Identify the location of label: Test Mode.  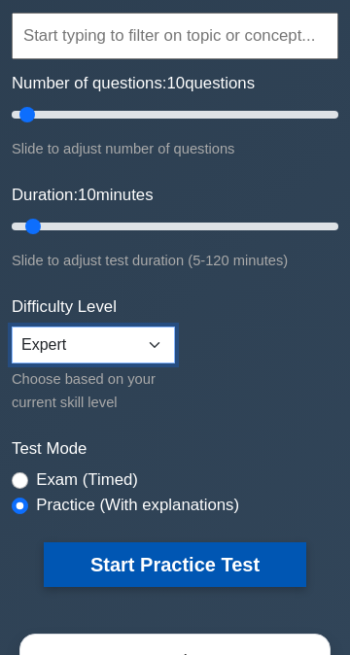
(175, 449).